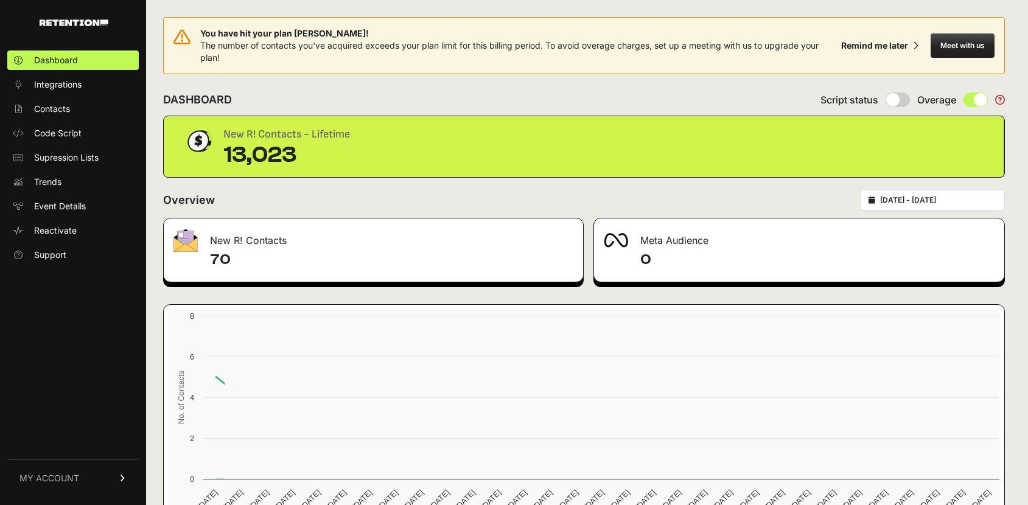  What do you see at coordinates (73, 109) in the screenshot?
I see `a: Contacts` at bounding box center [73, 109].